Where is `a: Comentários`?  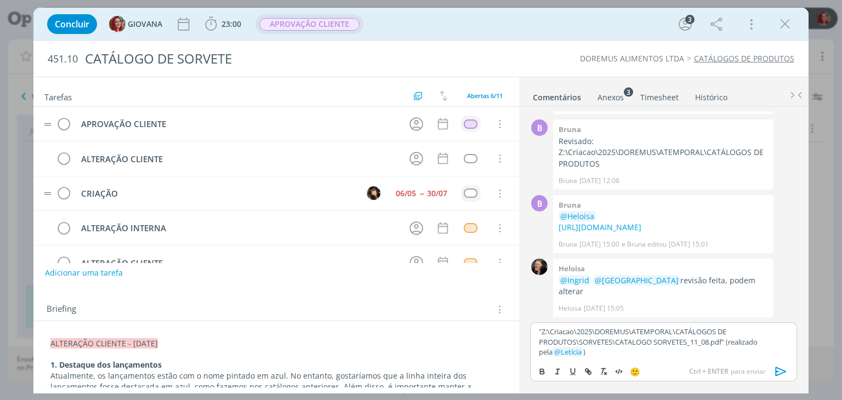 a: Comentários is located at coordinates (557, 95).